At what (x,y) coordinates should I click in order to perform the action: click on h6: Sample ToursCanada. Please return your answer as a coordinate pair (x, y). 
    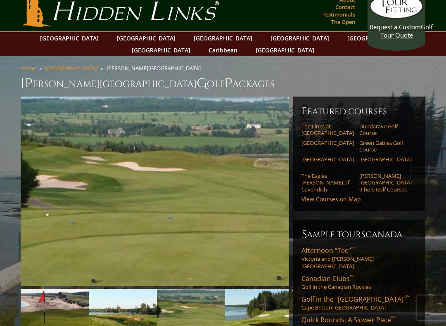
    Looking at the image, I should click on (359, 234).